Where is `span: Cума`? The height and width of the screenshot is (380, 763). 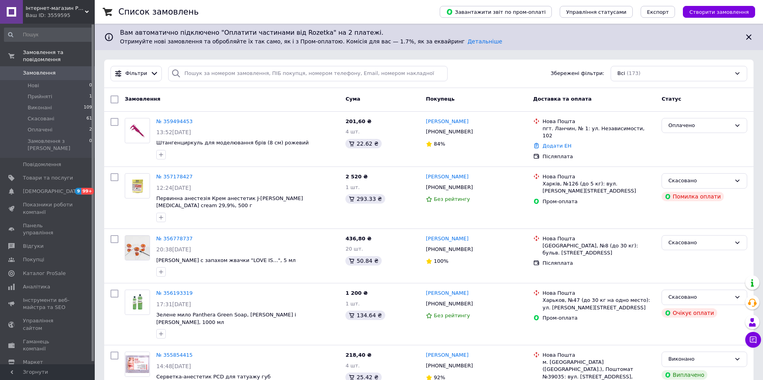 span: Cума is located at coordinates (352, 99).